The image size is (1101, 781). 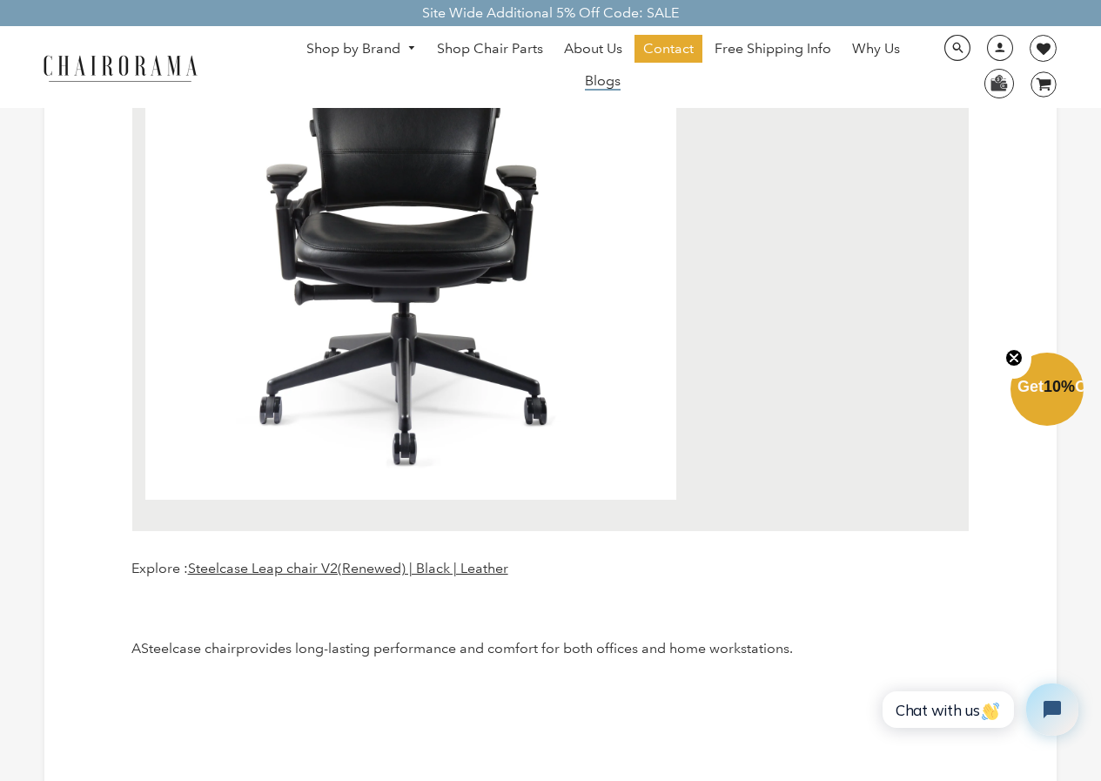 What do you see at coordinates (361, 49) in the screenshot?
I see `a: Shop by Brand` at bounding box center [361, 49].